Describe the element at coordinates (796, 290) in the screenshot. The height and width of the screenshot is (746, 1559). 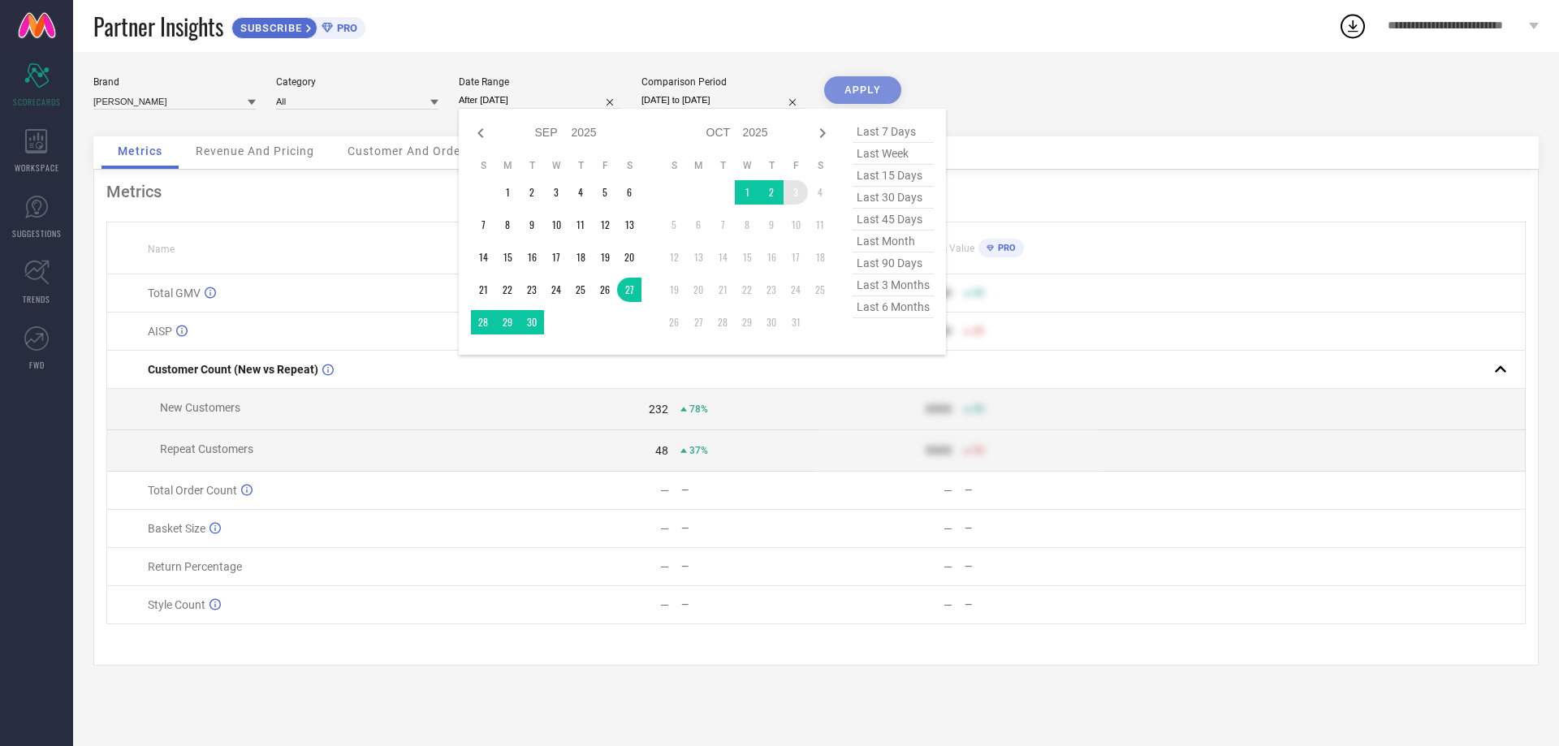
I see `td: Fri Oct 24 2025` at that location.